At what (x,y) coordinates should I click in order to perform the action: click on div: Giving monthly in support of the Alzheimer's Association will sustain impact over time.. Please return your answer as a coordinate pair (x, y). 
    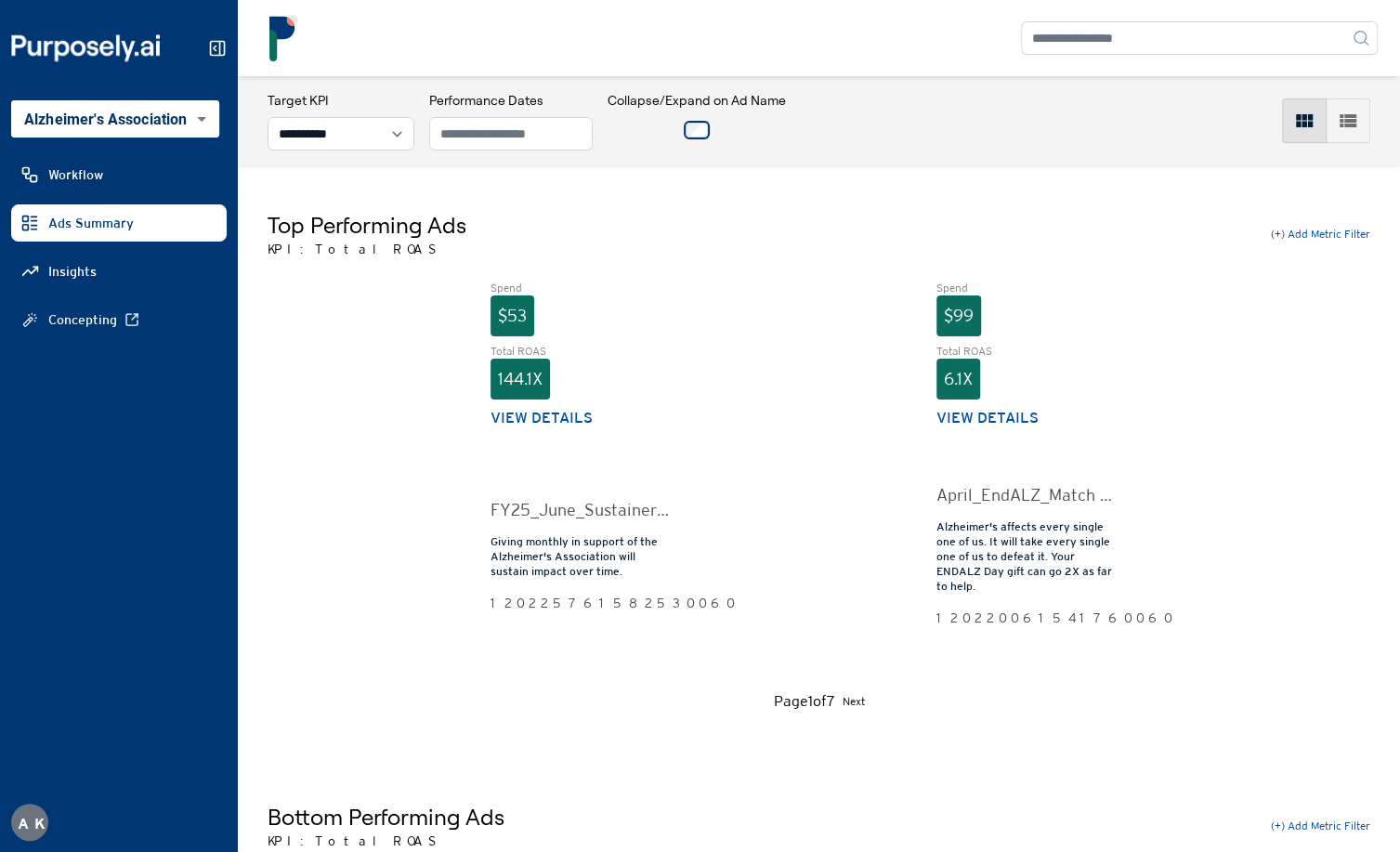
    Looking at the image, I should click on (580, 557).